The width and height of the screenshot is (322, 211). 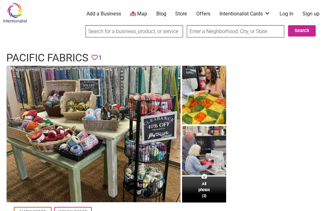 What do you see at coordinates (47, 58) in the screenshot?
I see `h1: Pacific Fabrics` at bounding box center [47, 58].